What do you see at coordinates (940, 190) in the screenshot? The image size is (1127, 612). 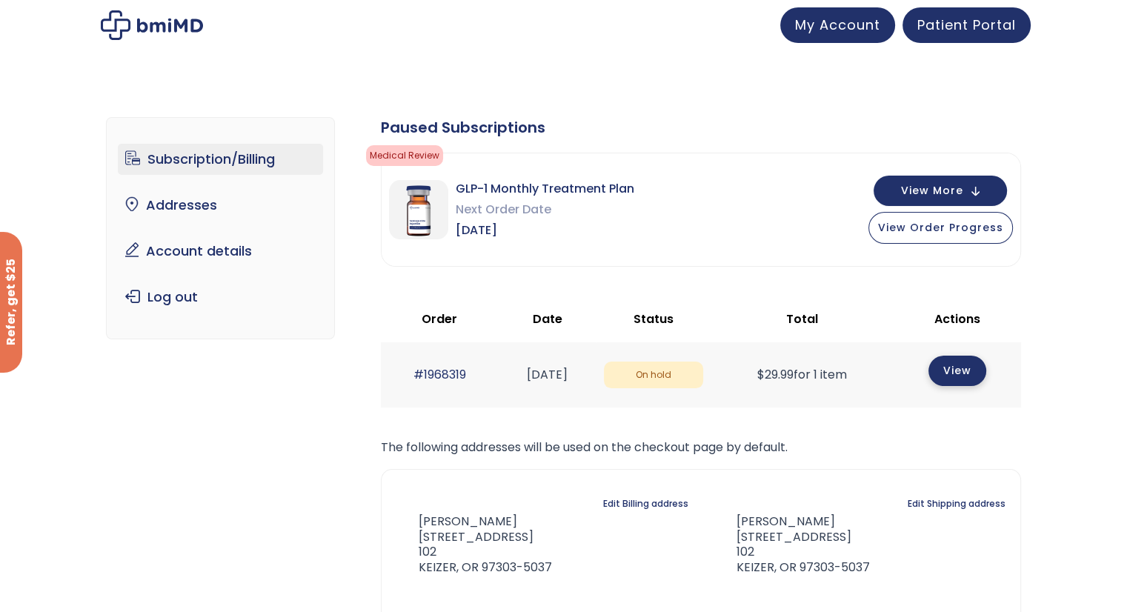 I see `button: View More` at bounding box center [940, 190].